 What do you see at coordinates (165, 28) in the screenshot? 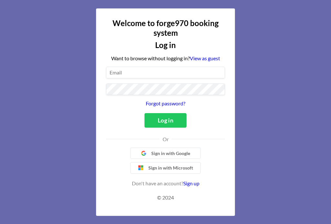
I see `h2: Welcome to forge970 booking system` at bounding box center [165, 28].